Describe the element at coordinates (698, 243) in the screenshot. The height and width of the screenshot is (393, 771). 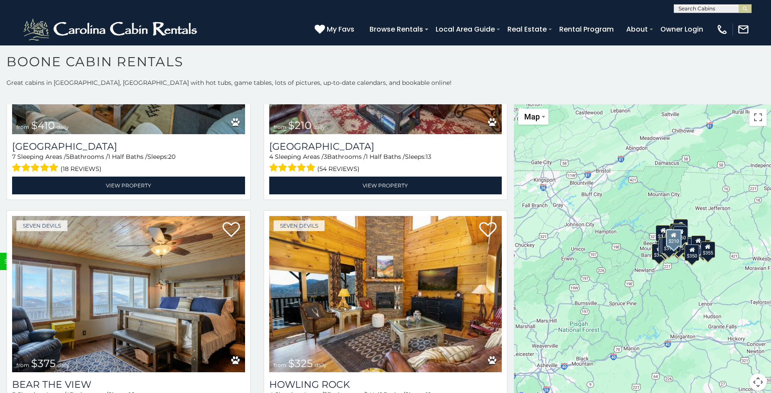
I see `div: $930` at that location.